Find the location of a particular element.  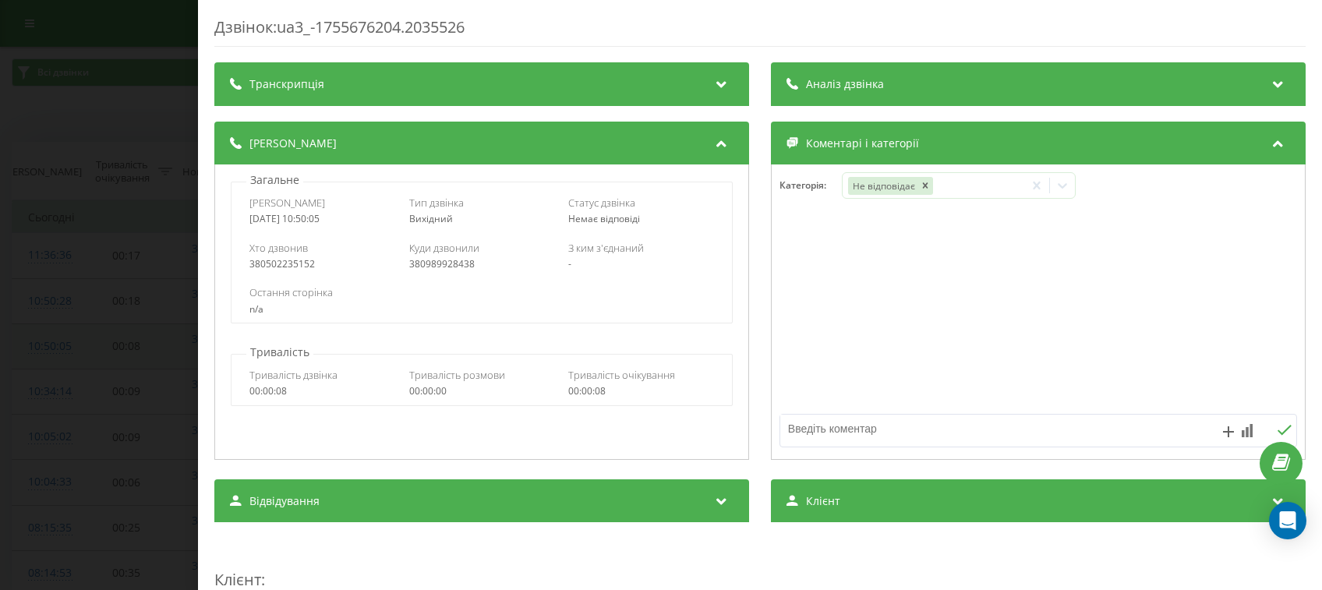

div: Не відповідає is located at coordinates (883, 185).